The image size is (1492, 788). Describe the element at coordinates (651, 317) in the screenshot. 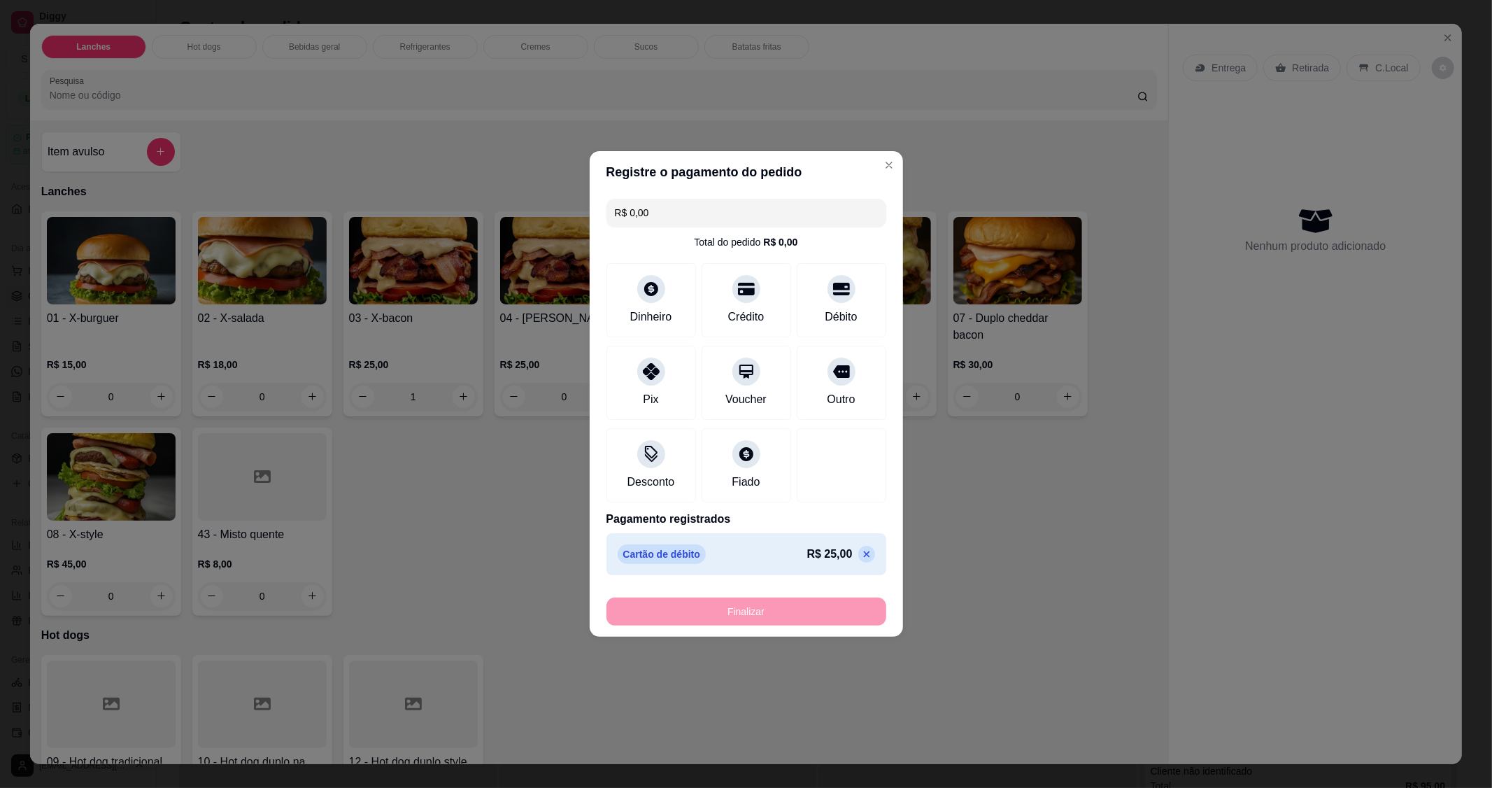

I see `div: Dinheiro` at that location.